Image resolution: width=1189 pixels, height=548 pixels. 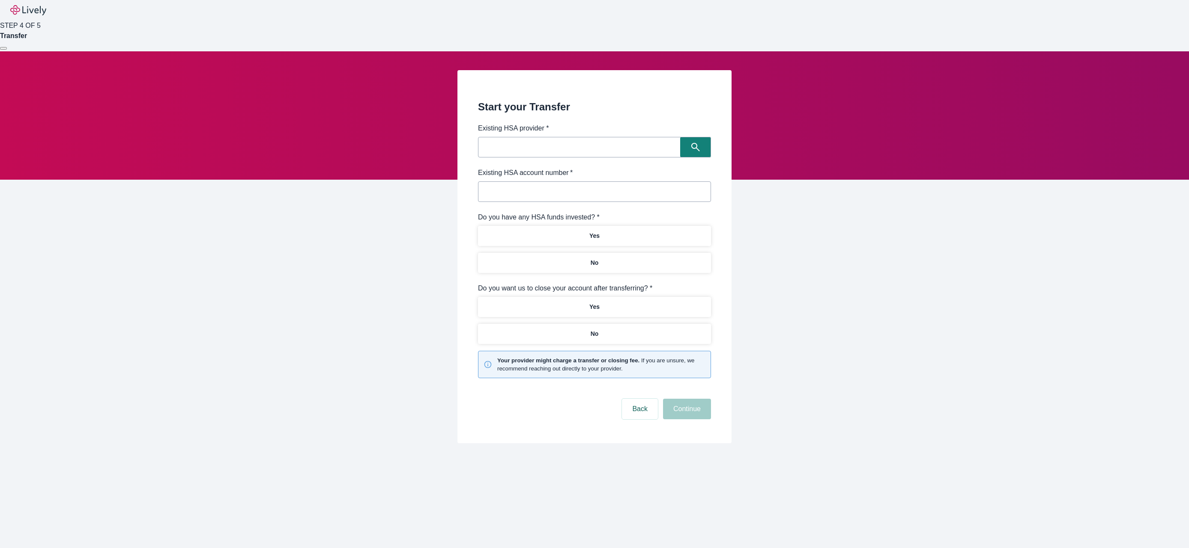 I want to click on svg: Search icon, so click(x=695, y=147).